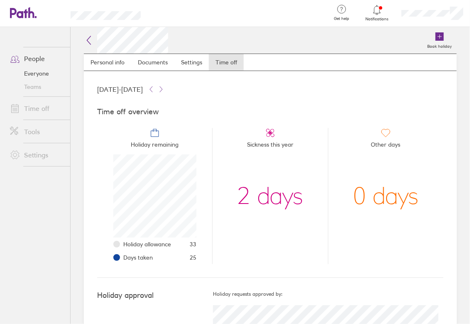 This screenshot has width=470, height=324. What do you see at coordinates (270, 196) in the screenshot?
I see `div: 2 days` at bounding box center [270, 196].